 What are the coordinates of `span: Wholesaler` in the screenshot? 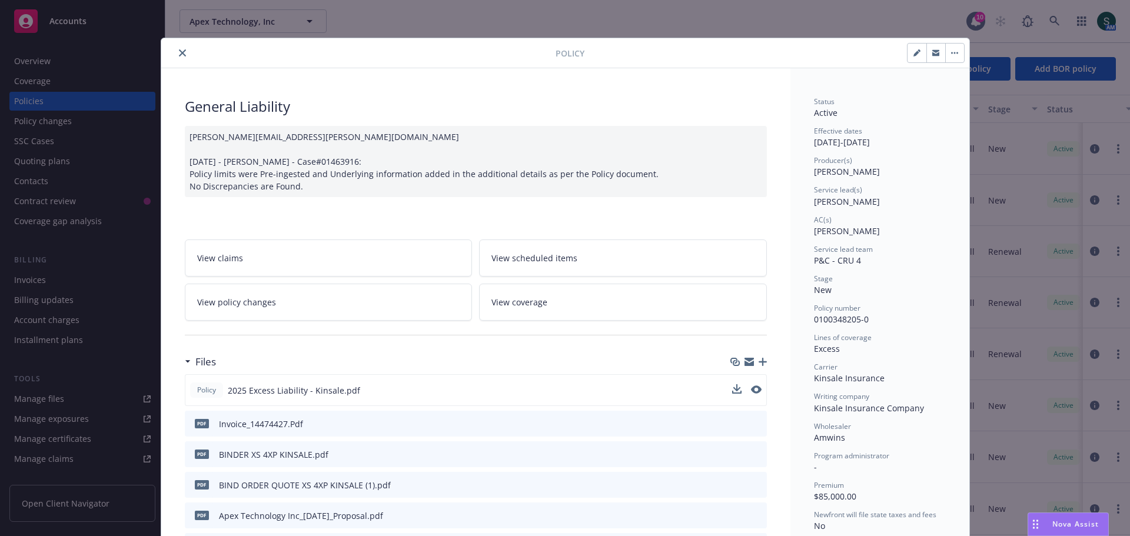 It's located at (832, 426).